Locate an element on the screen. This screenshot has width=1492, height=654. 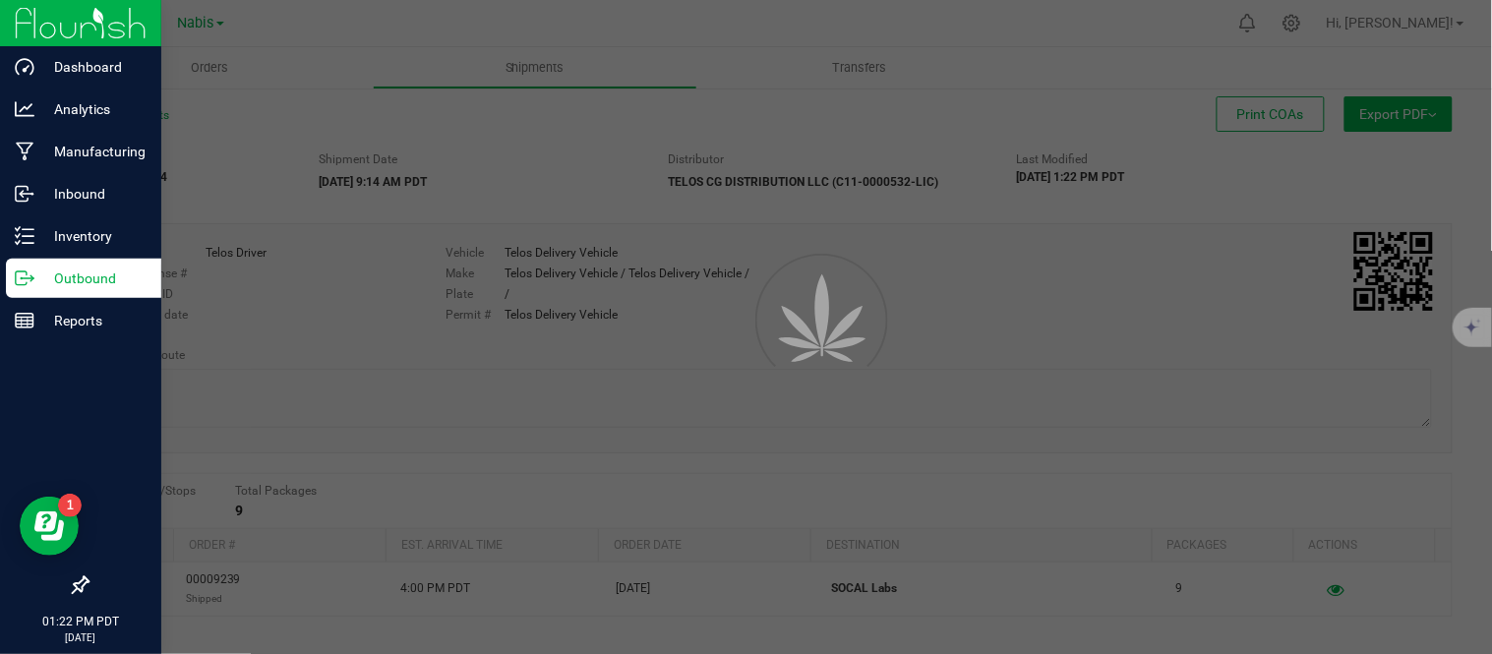
inline-svg: Reports is located at coordinates (25, 321).